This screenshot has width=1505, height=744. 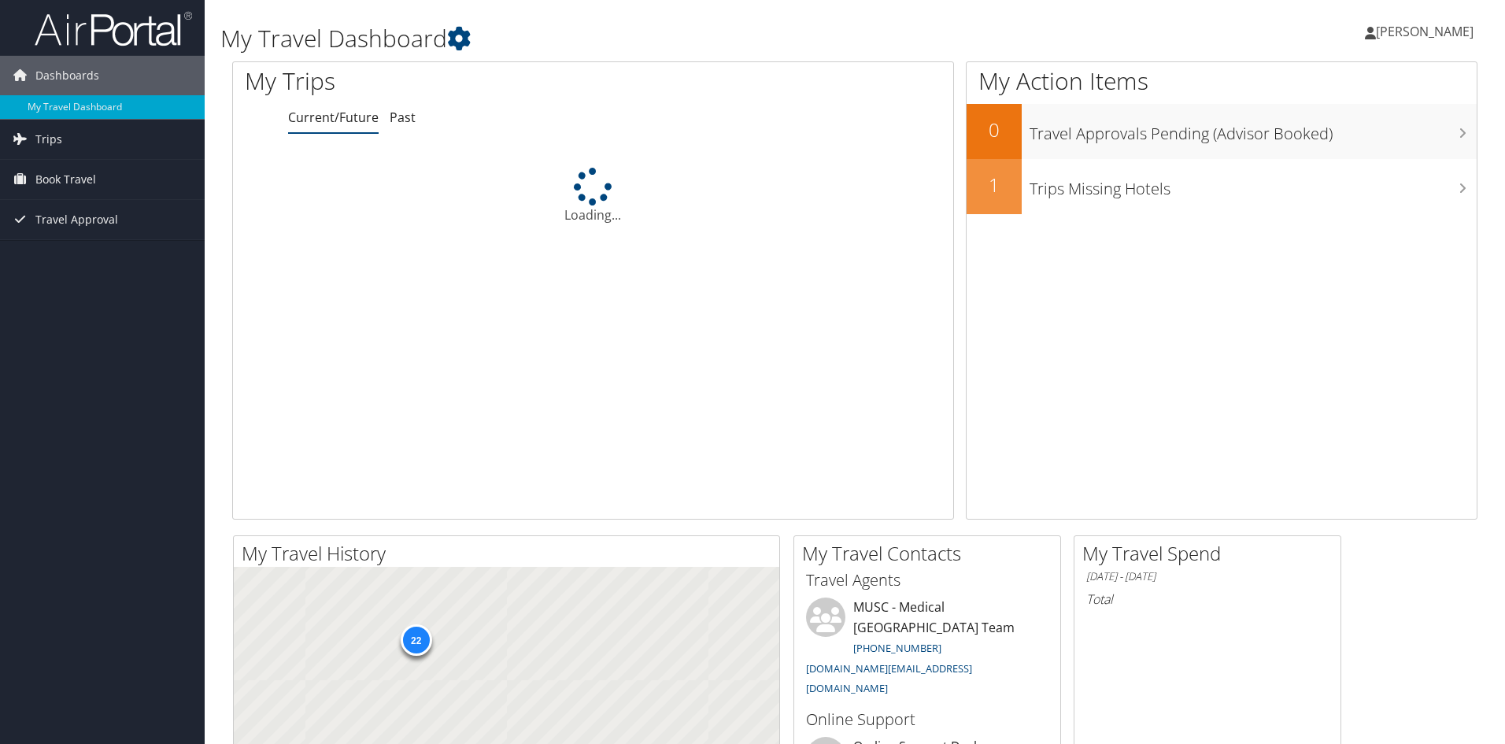 I want to click on h6: Total, so click(x=1207, y=599).